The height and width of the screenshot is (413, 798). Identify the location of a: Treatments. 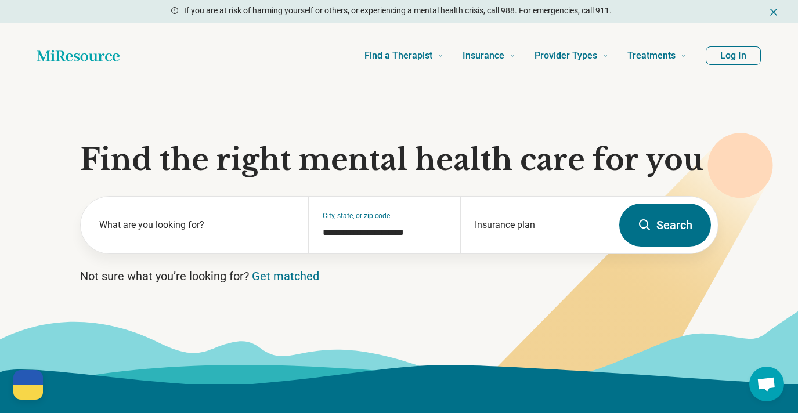
(657, 56).